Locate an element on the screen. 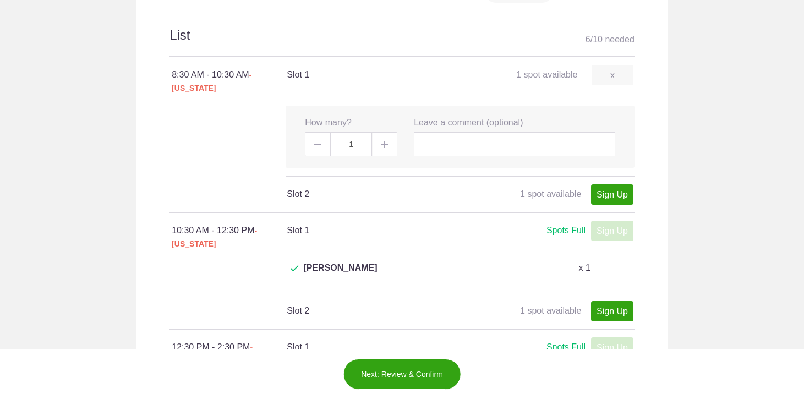 The image size is (804, 399). a: x is located at coordinates (613, 75).